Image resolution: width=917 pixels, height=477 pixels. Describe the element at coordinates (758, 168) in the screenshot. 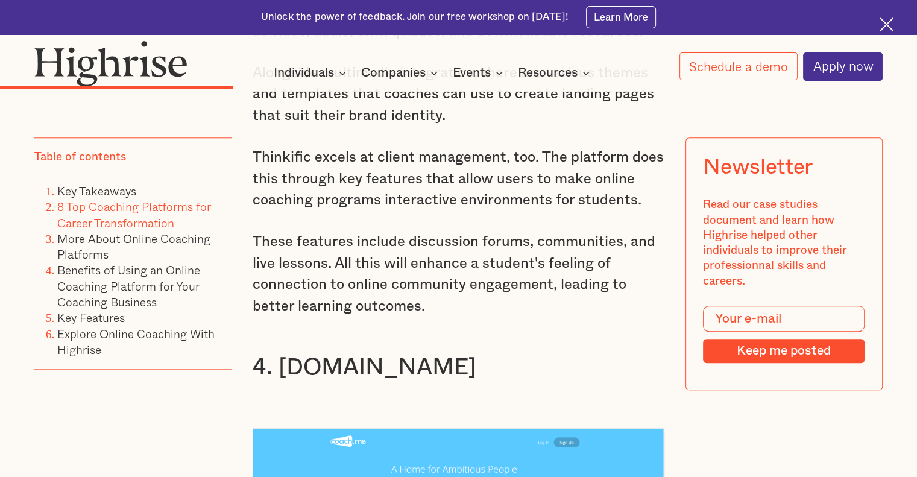

I see `div: Newsletter` at that location.